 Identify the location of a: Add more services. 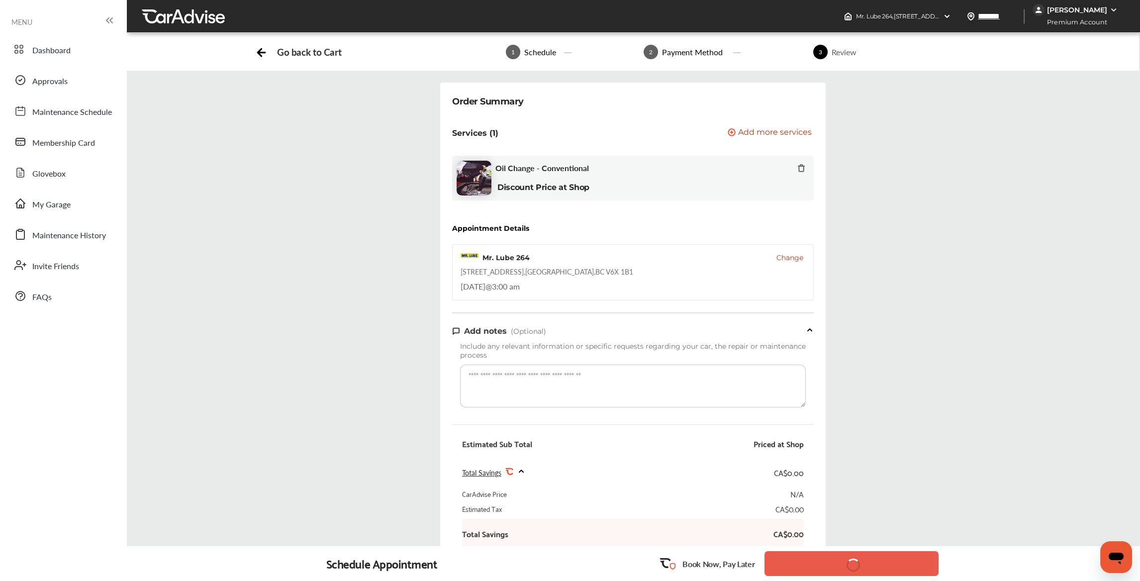
(770, 133).